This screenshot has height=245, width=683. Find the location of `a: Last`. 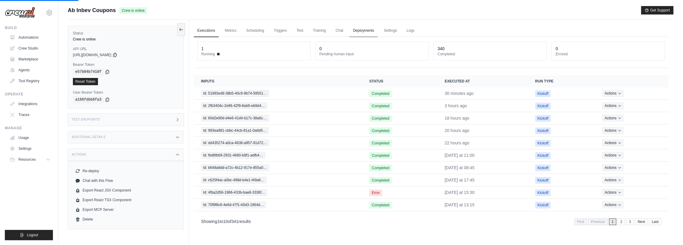

a: Last is located at coordinates (655, 222).